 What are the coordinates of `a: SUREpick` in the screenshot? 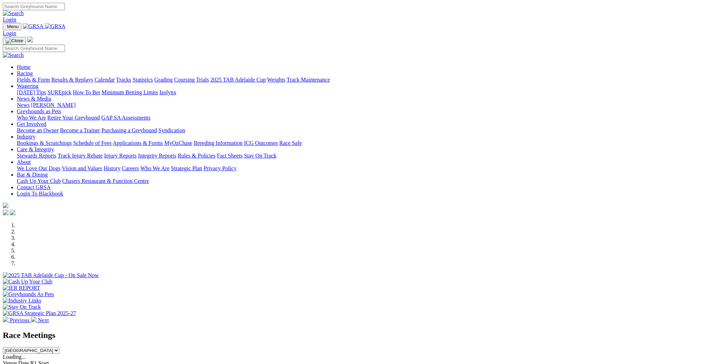 It's located at (59, 92).